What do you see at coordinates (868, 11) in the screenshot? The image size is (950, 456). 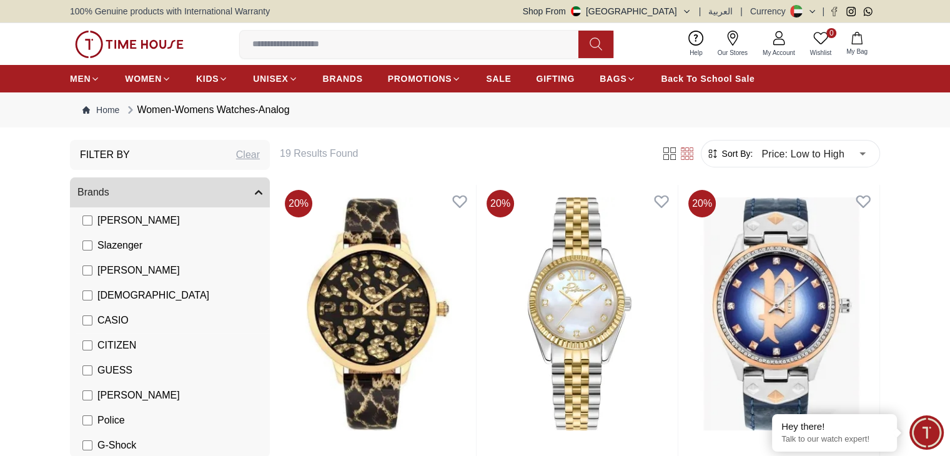 I see `a: Whatsapp` at bounding box center [868, 11].